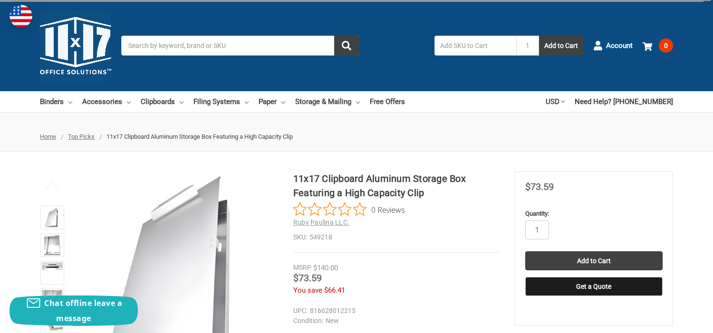 The height and width of the screenshot is (333, 713). Describe the element at coordinates (475, 46) in the screenshot. I see `input: Add SKU to Cart` at that location.